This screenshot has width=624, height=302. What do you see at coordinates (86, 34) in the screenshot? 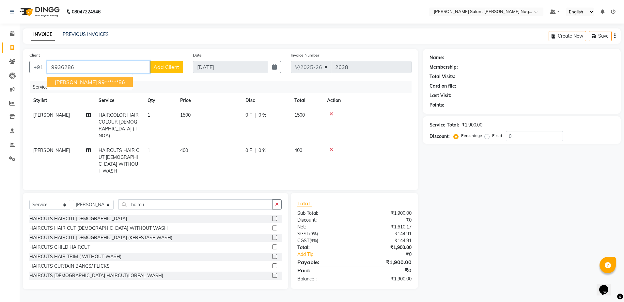
I see `a: PREVIOUS INVOICES` at bounding box center [86, 34].